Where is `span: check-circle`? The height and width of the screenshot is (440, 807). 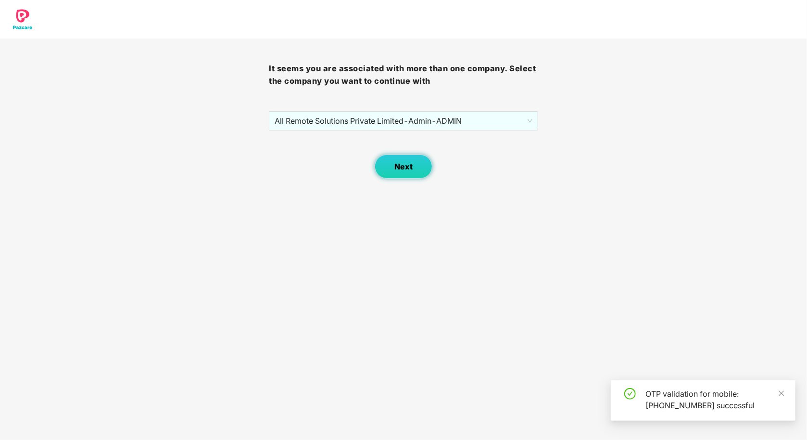
span: check-circle is located at coordinates (630, 393).